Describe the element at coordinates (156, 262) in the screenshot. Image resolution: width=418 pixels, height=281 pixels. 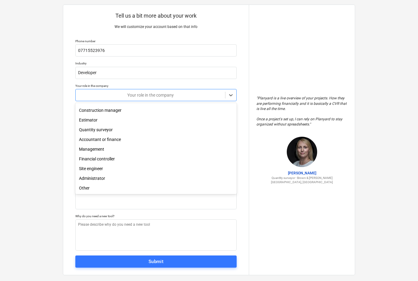
I see `div: Submit` at that location.